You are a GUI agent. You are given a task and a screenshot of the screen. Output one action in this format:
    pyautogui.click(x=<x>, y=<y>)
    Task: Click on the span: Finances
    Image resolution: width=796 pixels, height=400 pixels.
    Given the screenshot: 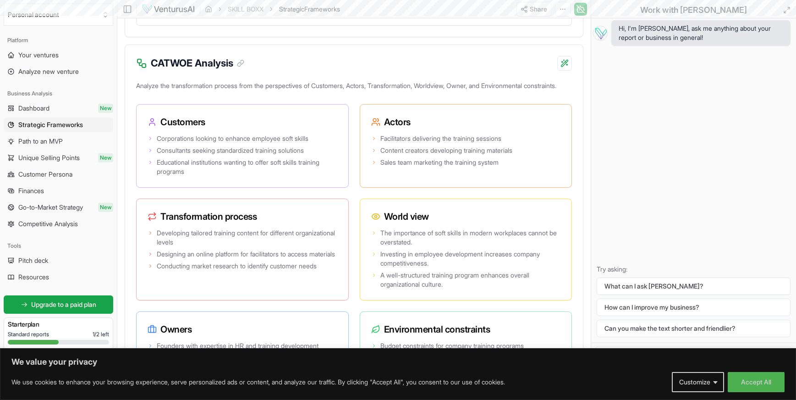 What is the action you would take?
    pyautogui.click(x=31, y=191)
    